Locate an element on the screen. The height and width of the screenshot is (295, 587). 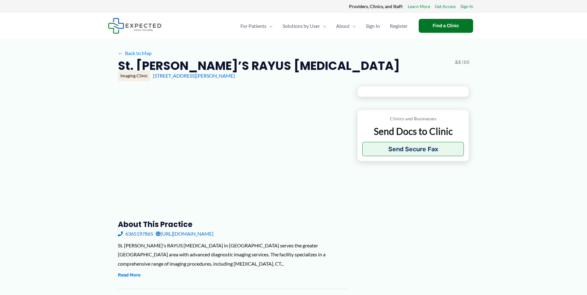
h3: About this practice is located at coordinates (232, 224).